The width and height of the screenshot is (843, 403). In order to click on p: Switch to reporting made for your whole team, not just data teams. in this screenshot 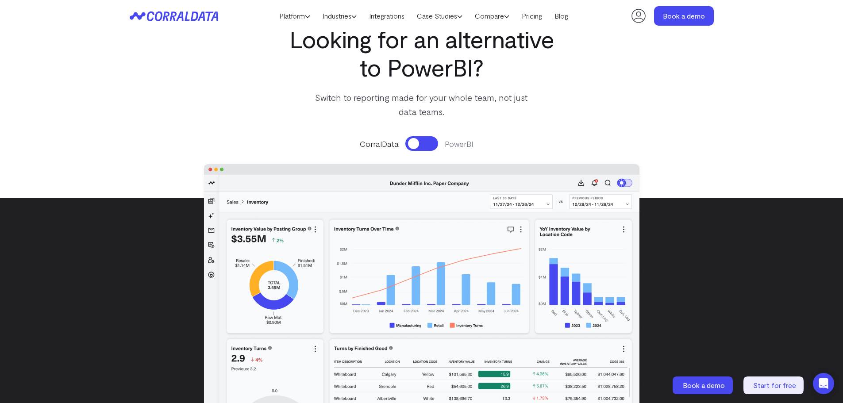, I will do `click(422, 104)`.